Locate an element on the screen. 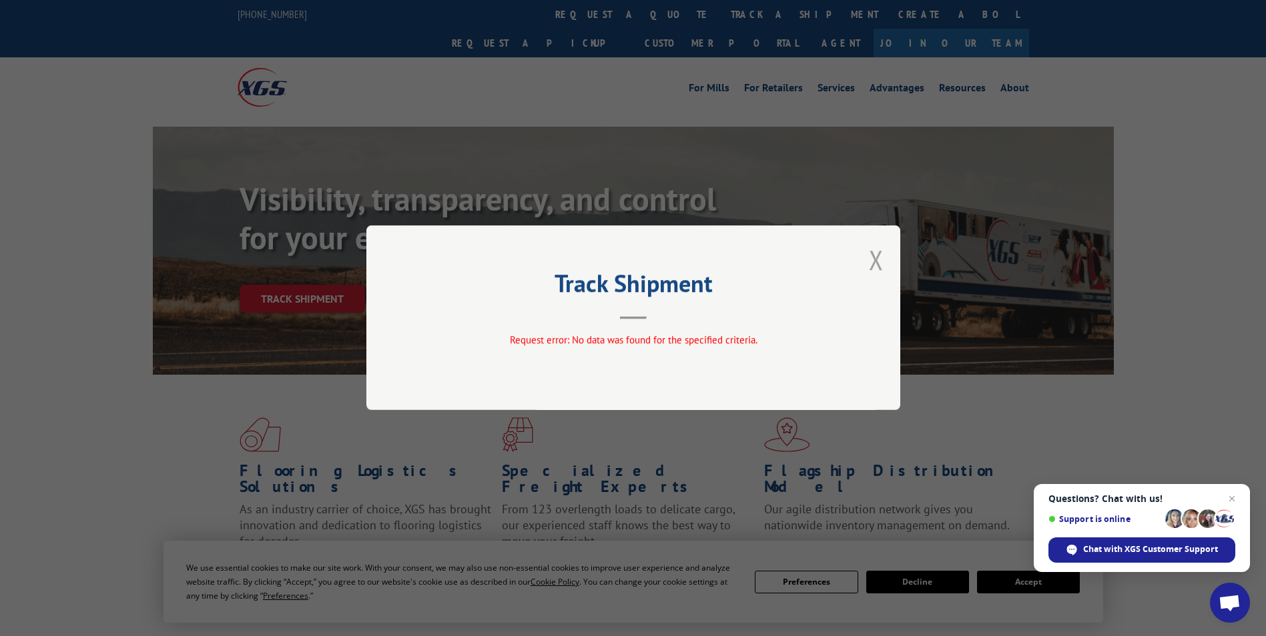  span: Chat with XGS Customer Support is located at coordinates (1150, 550).